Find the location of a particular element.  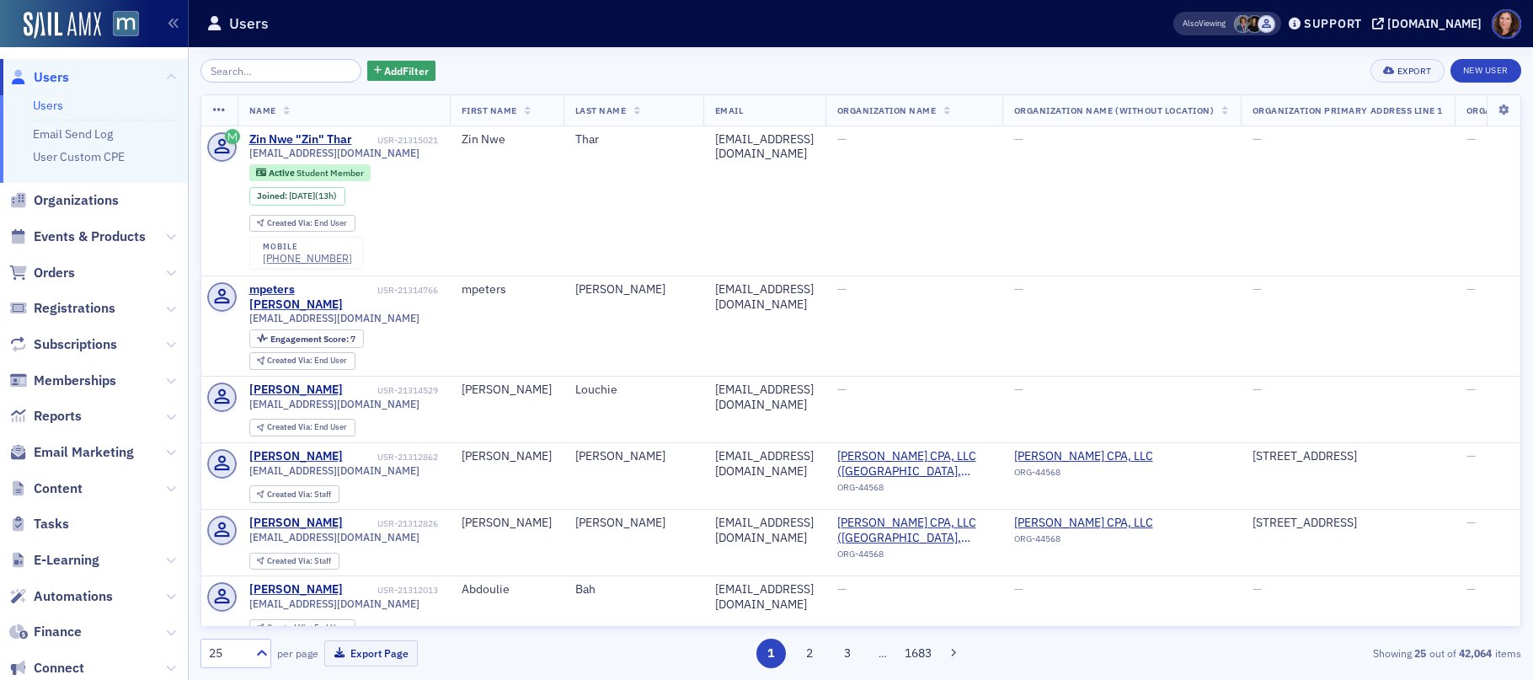

span: Reports is located at coordinates (57, 416).